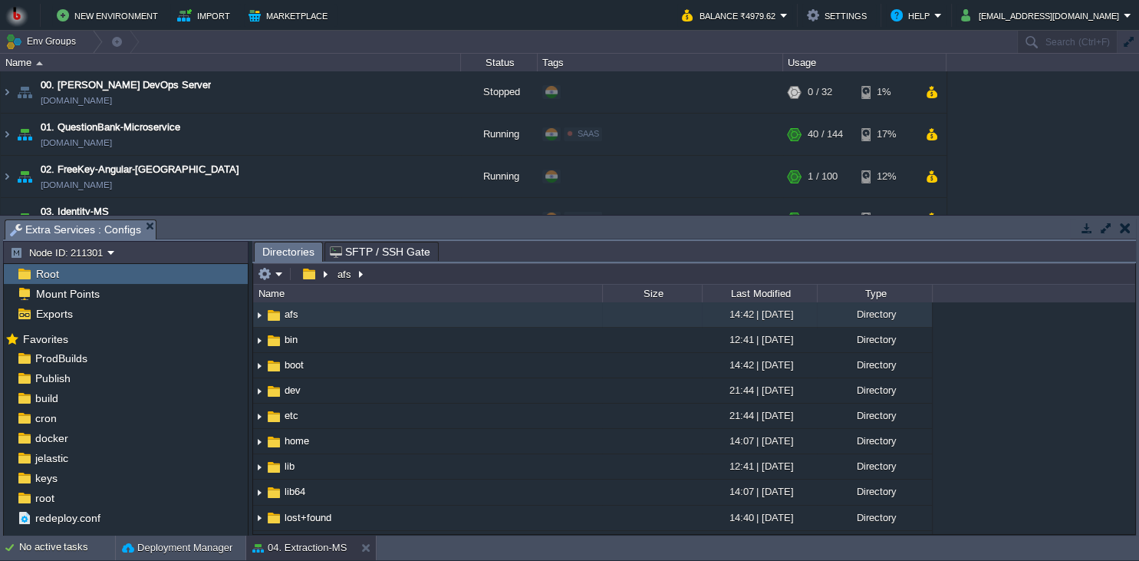 The height and width of the screenshot is (561, 1139). I want to click on button: Node ID: 211301, so click(58, 252).